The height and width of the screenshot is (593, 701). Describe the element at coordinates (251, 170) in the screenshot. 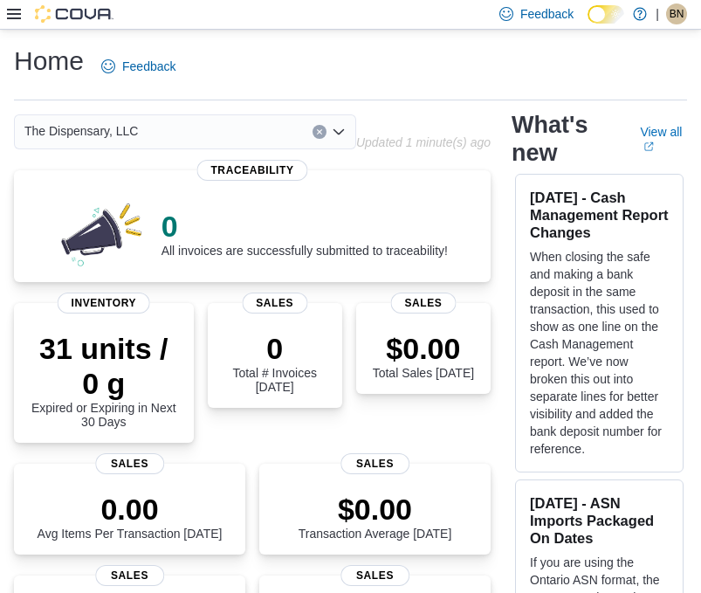

I see `span: Traceability` at that location.